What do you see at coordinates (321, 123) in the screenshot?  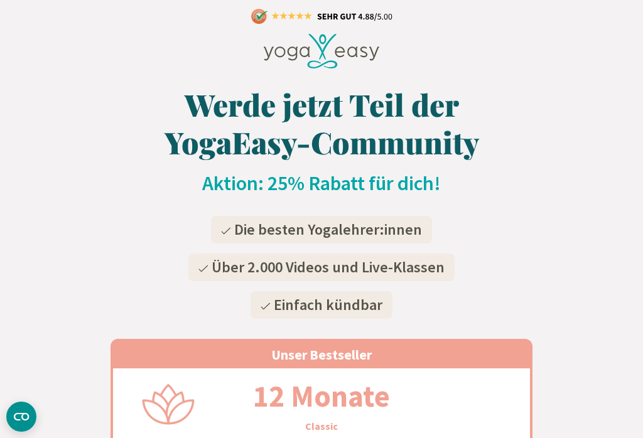 I see `h1: Werde jetzt Teil der YogaEasy-Community` at bounding box center [321, 123].